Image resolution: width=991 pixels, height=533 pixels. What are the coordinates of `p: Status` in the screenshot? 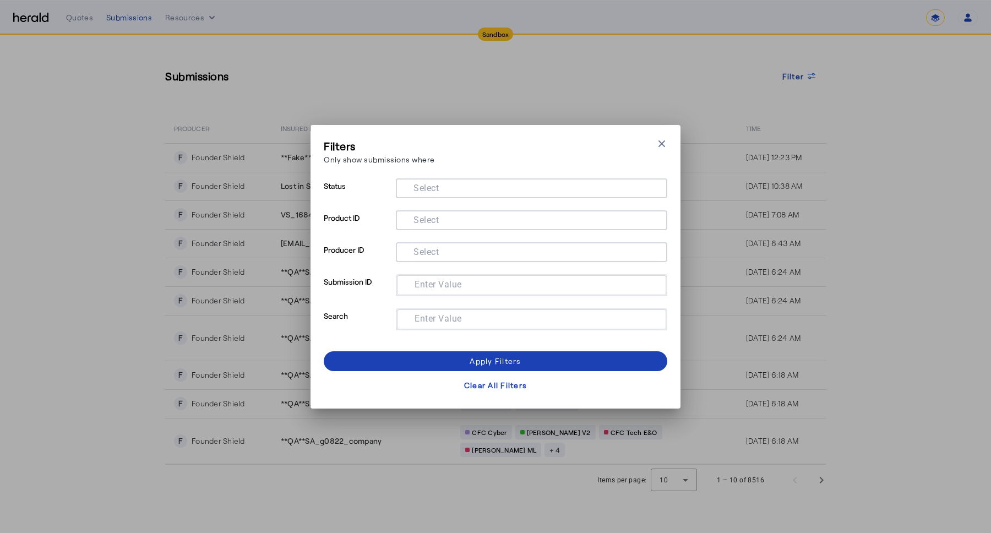 It's located at (357, 194).